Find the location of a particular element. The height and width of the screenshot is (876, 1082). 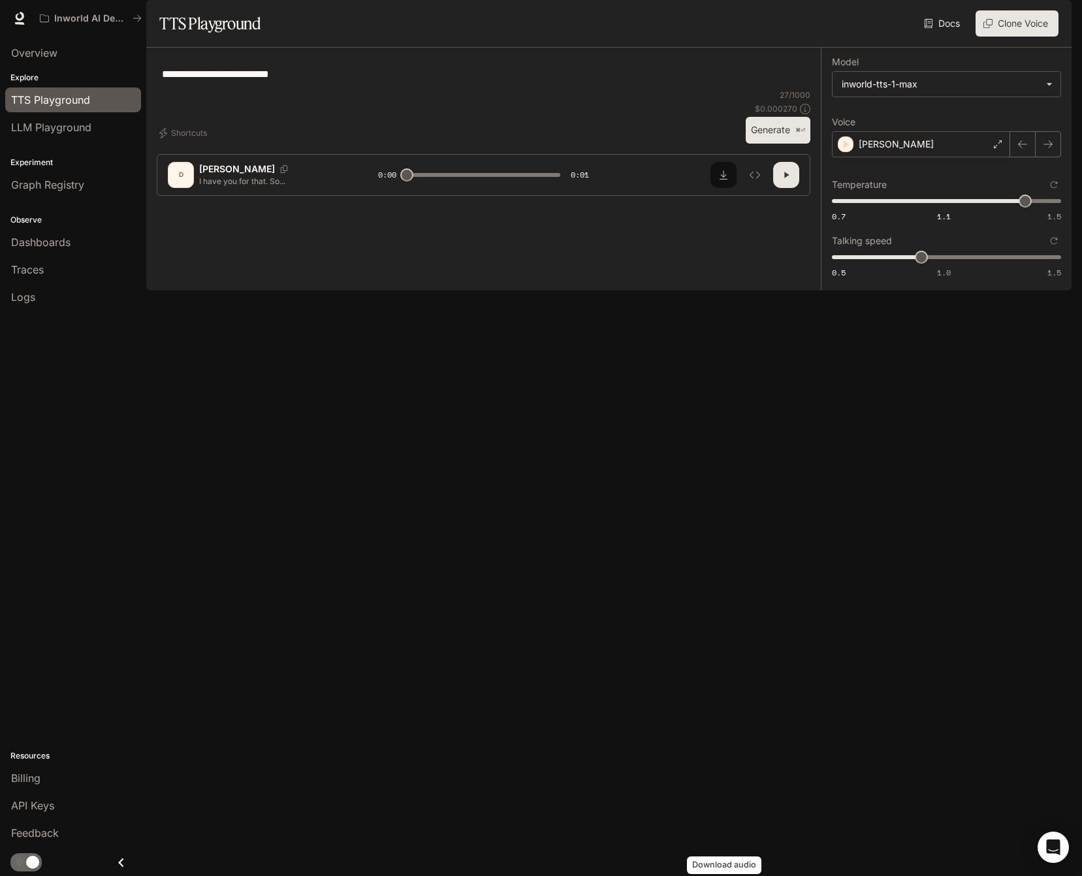

button: Generate⌘⏎ is located at coordinates (777, 130).